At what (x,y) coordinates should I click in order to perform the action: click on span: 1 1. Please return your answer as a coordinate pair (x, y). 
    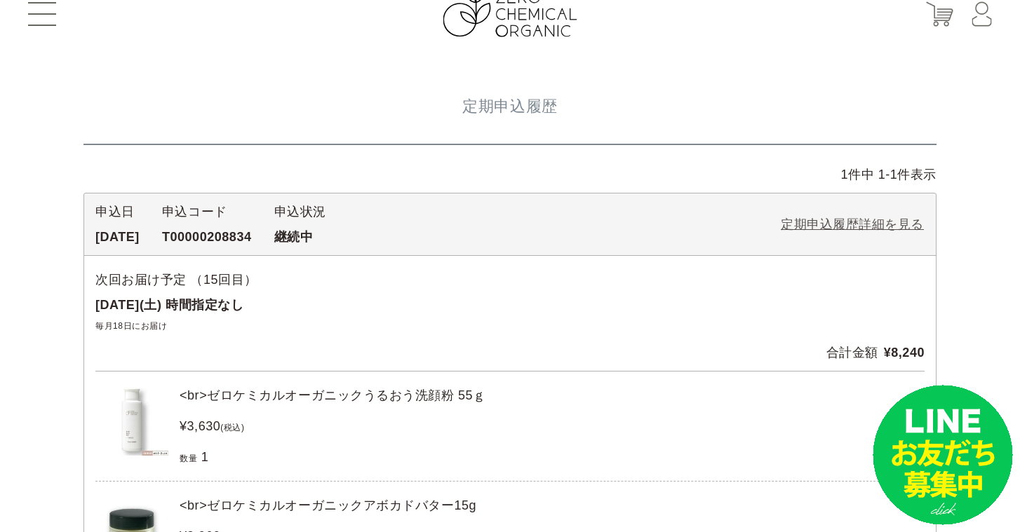
    Looking at the image, I should click on (907, 175).